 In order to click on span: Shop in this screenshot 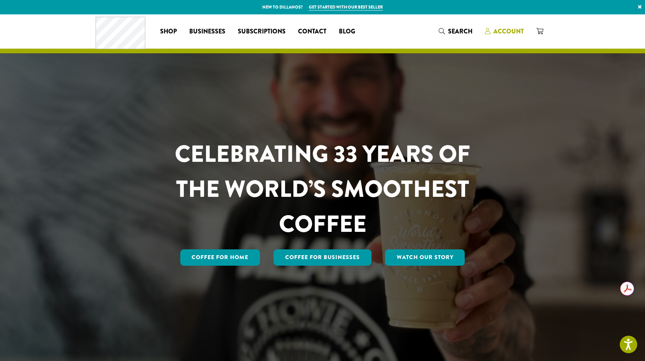, I will do `click(168, 31)`.